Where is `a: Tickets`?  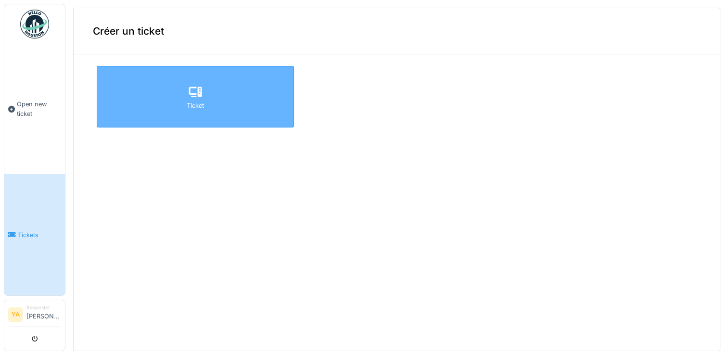 a: Tickets is located at coordinates (35, 235).